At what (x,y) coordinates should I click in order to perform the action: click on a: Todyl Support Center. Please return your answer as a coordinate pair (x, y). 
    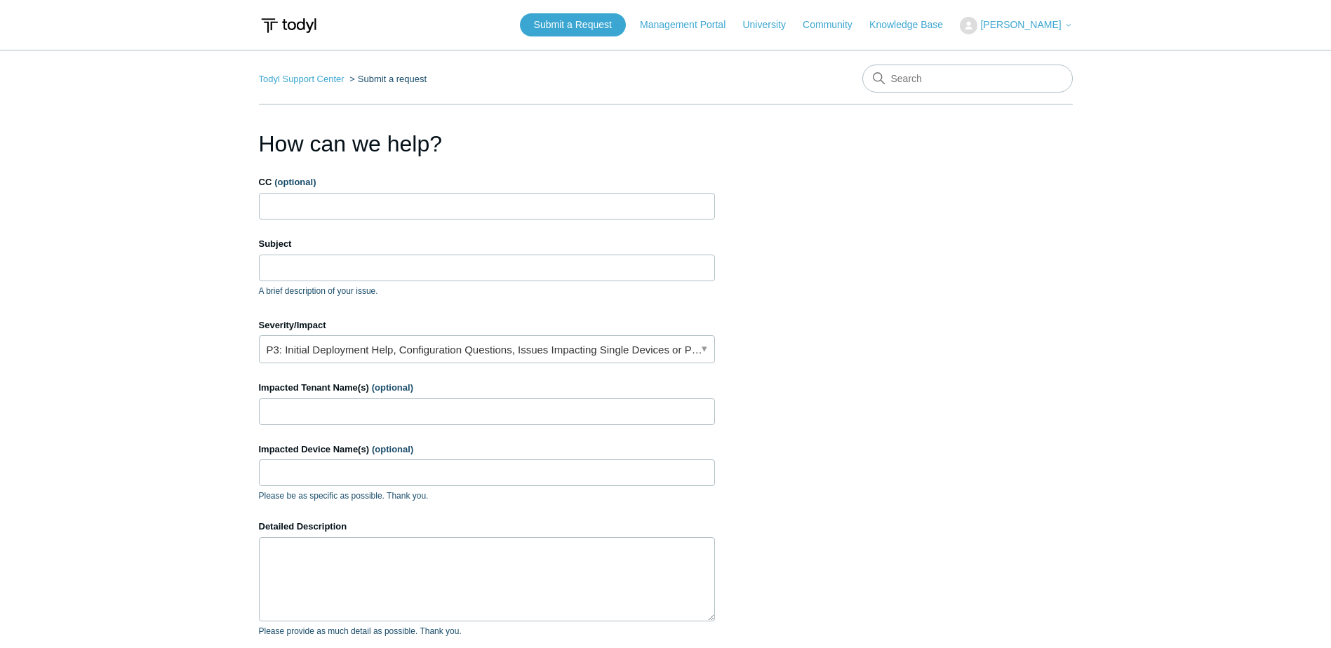
    Looking at the image, I should click on (302, 79).